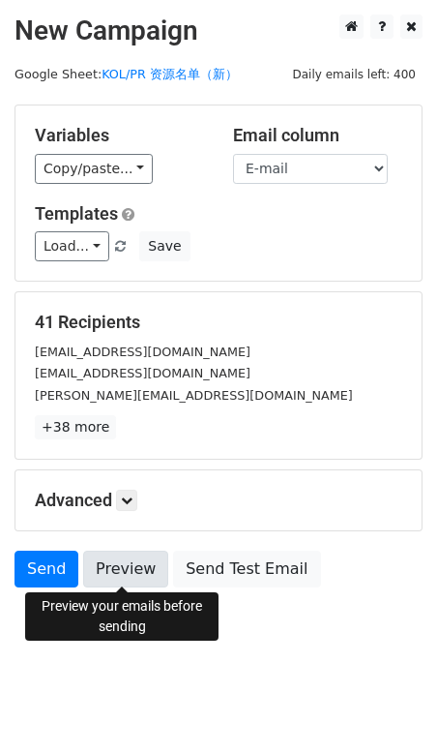  I want to click on h5: Variables, so click(119, 135).